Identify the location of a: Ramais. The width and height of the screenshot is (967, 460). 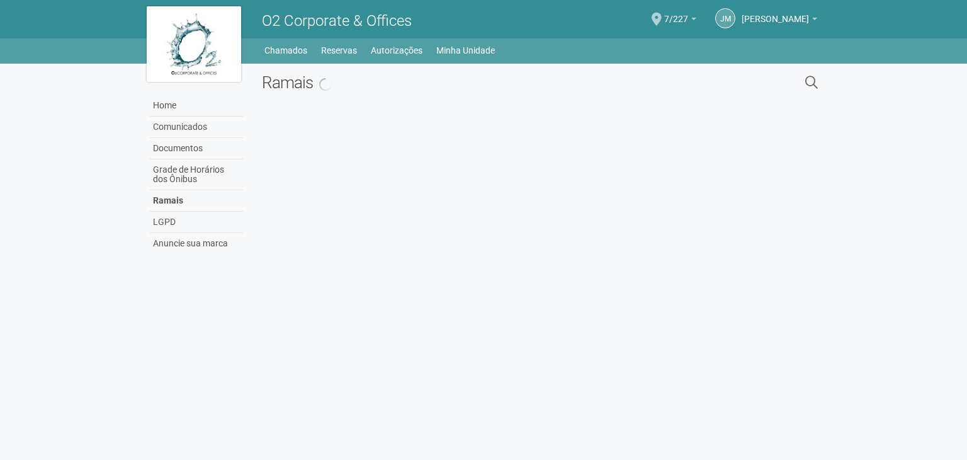
(196, 201).